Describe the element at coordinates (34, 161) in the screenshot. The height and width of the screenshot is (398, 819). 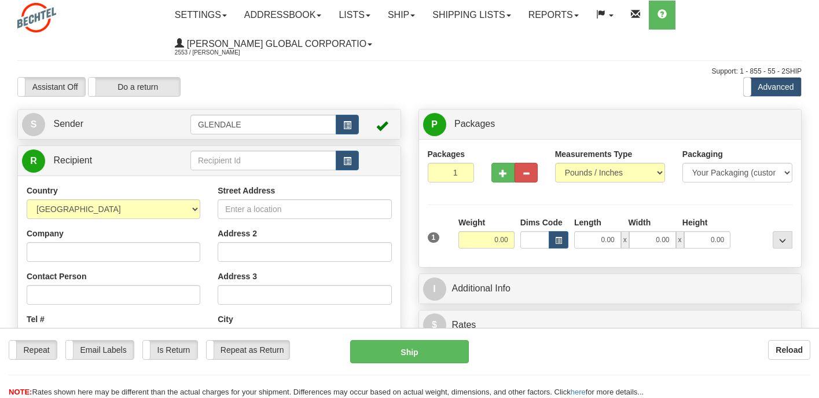
I see `span: R` at that location.